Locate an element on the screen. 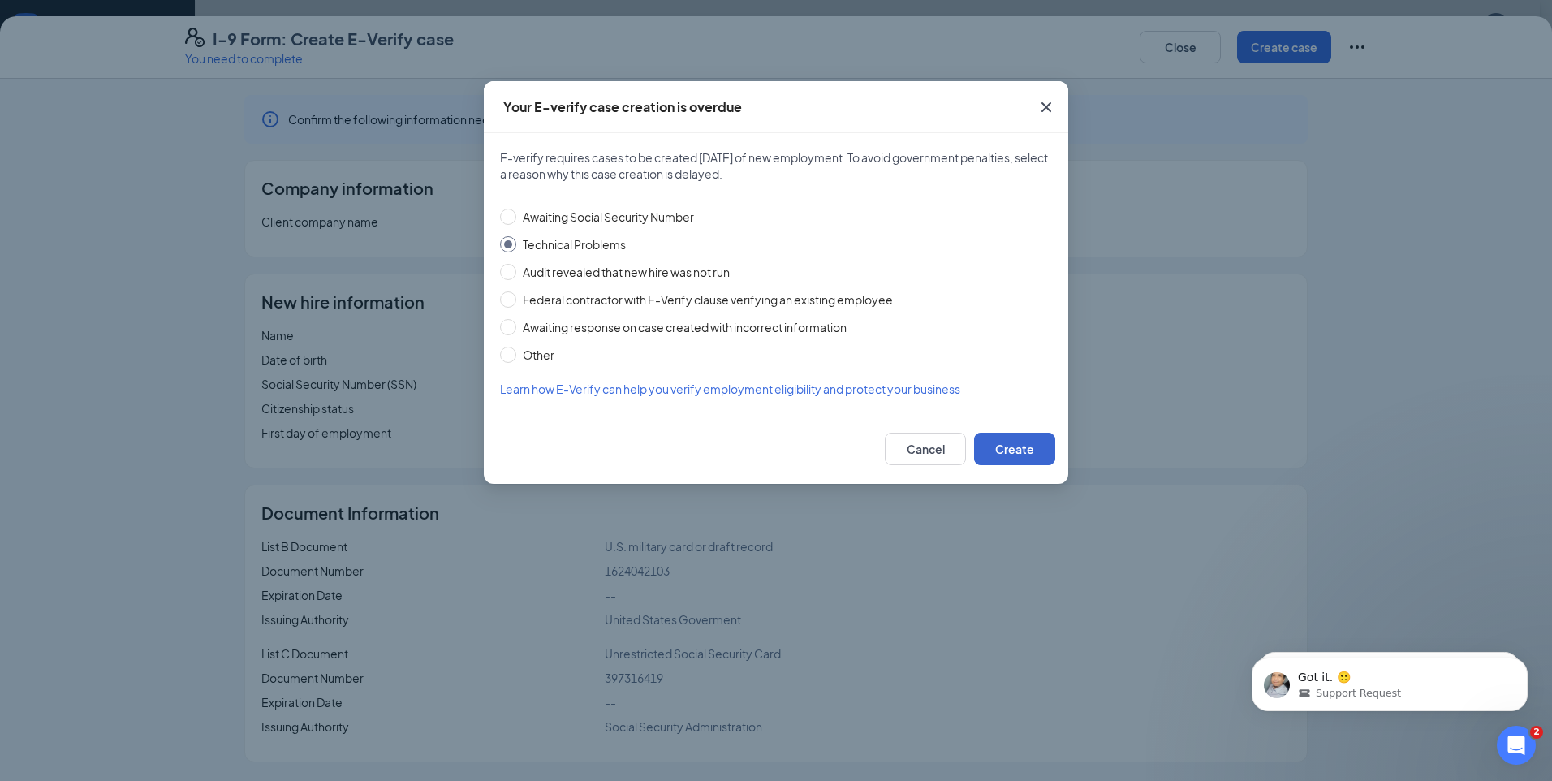 The width and height of the screenshot is (1552, 781). a: Learn how E-Verify can help you verify employment eligibility and protect your business is located at coordinates (776, 389).